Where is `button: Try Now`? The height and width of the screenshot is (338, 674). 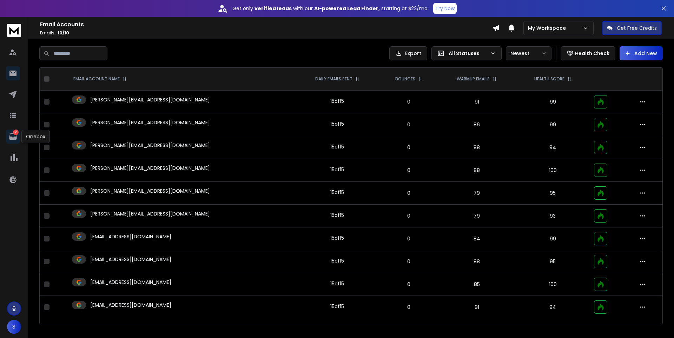 button: Try Now is located at coordinates (444, 8).